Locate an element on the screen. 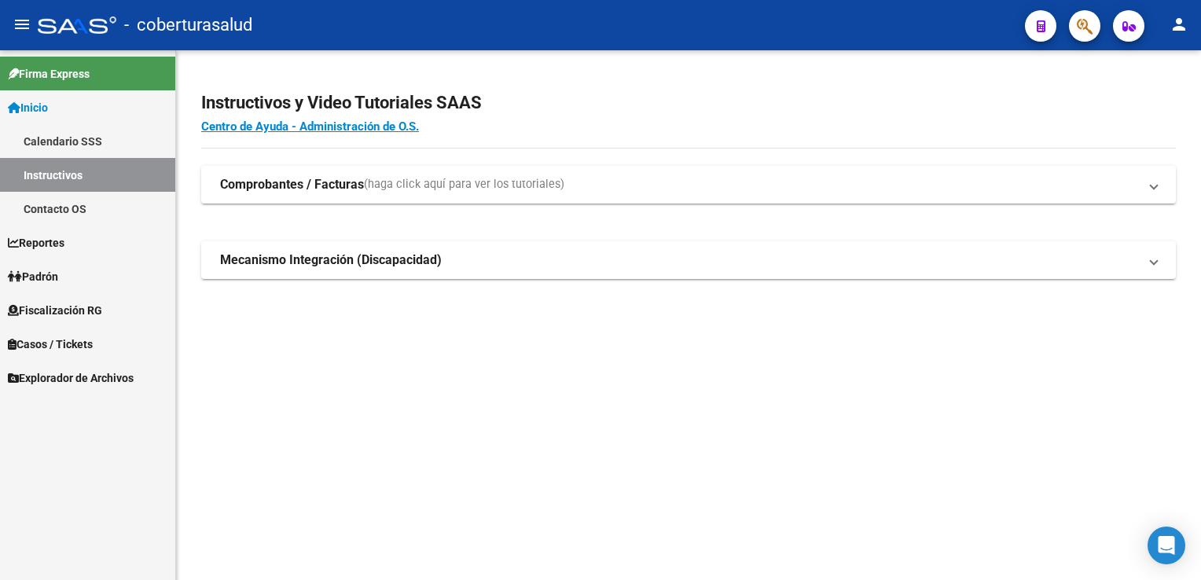 The height and width of the screenshot is (580, 1201). div: Open Intercom Messenger is located at coordinates (1166, 545).